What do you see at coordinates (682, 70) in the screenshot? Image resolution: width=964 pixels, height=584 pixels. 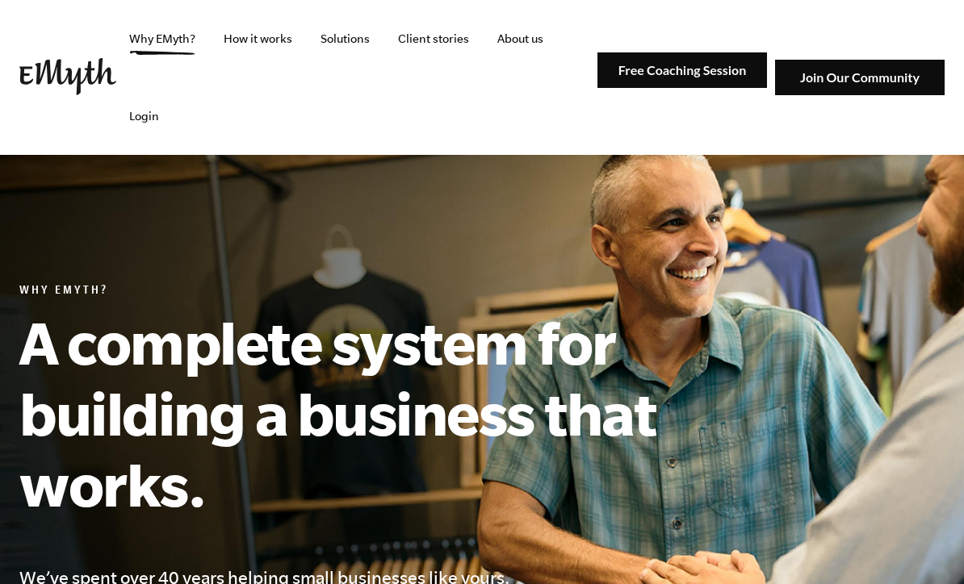 I see `img: Free Coaching Session` at bounding box center [682, 70].